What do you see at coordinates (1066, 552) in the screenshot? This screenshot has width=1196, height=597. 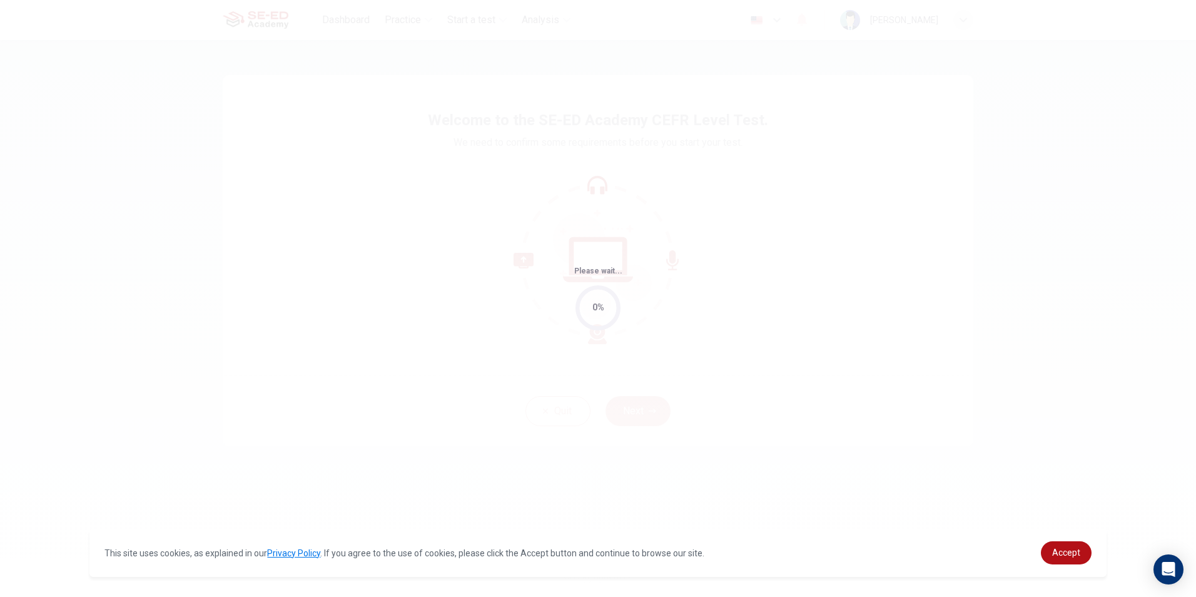 I see `a: dismiss cookie message` at bounding box center [1066, 552].